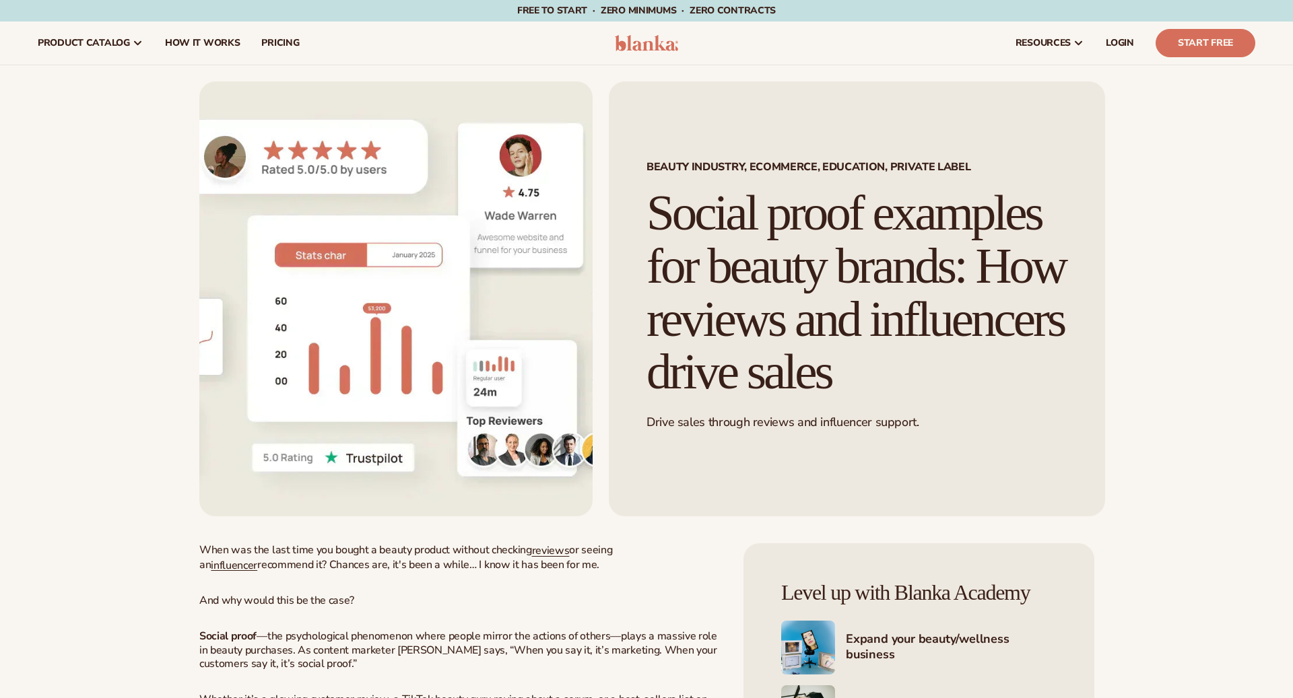 The height and width of the screenshot is (698, 1293). What do you see at coordinates (84, 43) in the screenshot?
I see `span: product catalog` at bounding box center [84, 43].